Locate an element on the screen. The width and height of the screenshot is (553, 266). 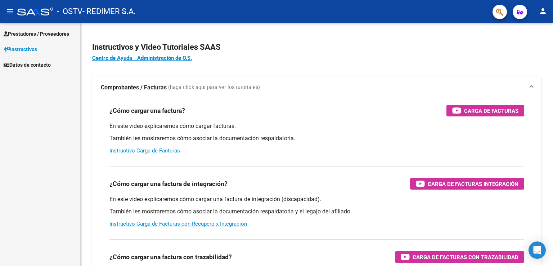
h3: ¿Cómo cargar una factura de integración? is located at coordinates (168, 184).